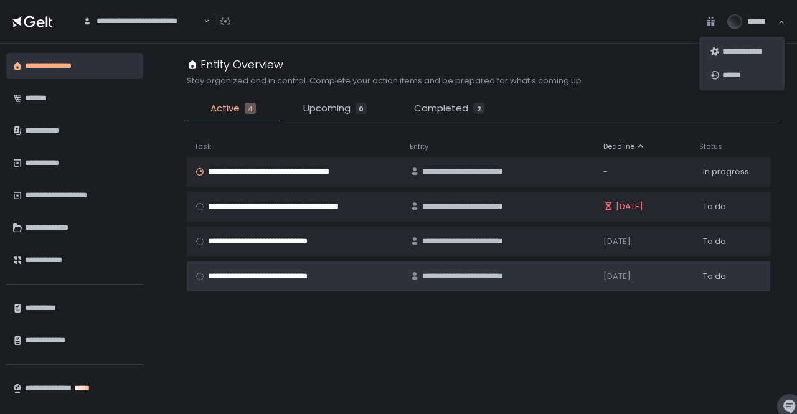 Image resolution: width=797 pixels, height=414 pixels. What do you see at coordinates (361, 108) in the screenshot?
I see `div: 0` at bounding box center [361, 108].